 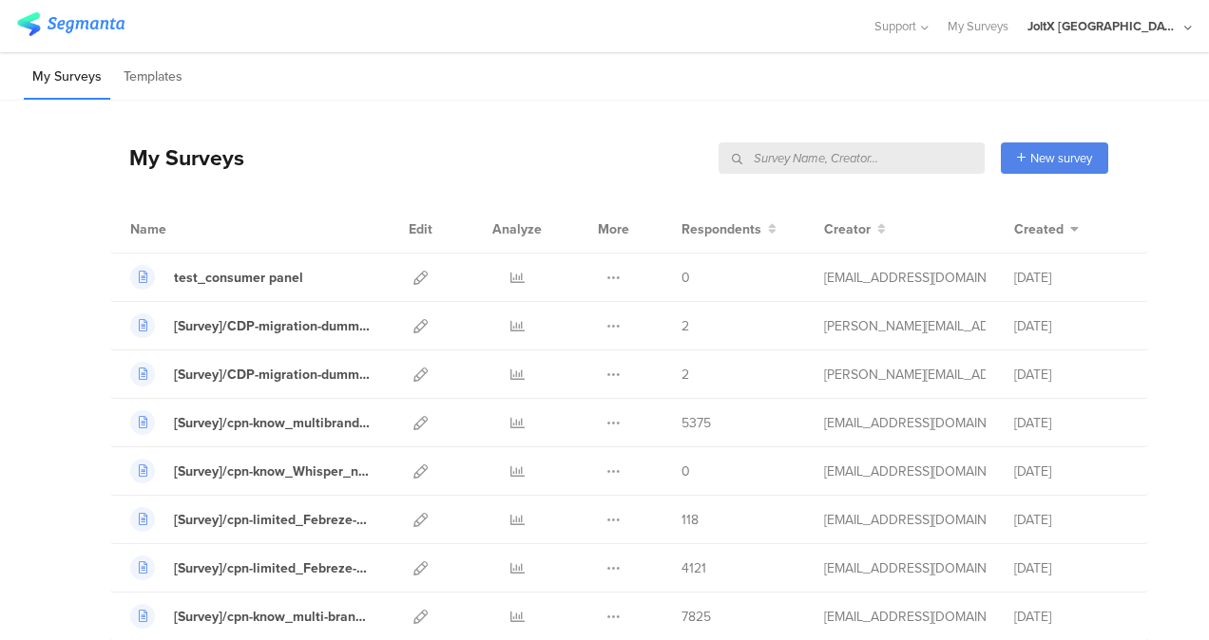 What do you see at coordinates (690, 520) in the screenshot?
I see `span: 118` at bounding box center [690, 520].